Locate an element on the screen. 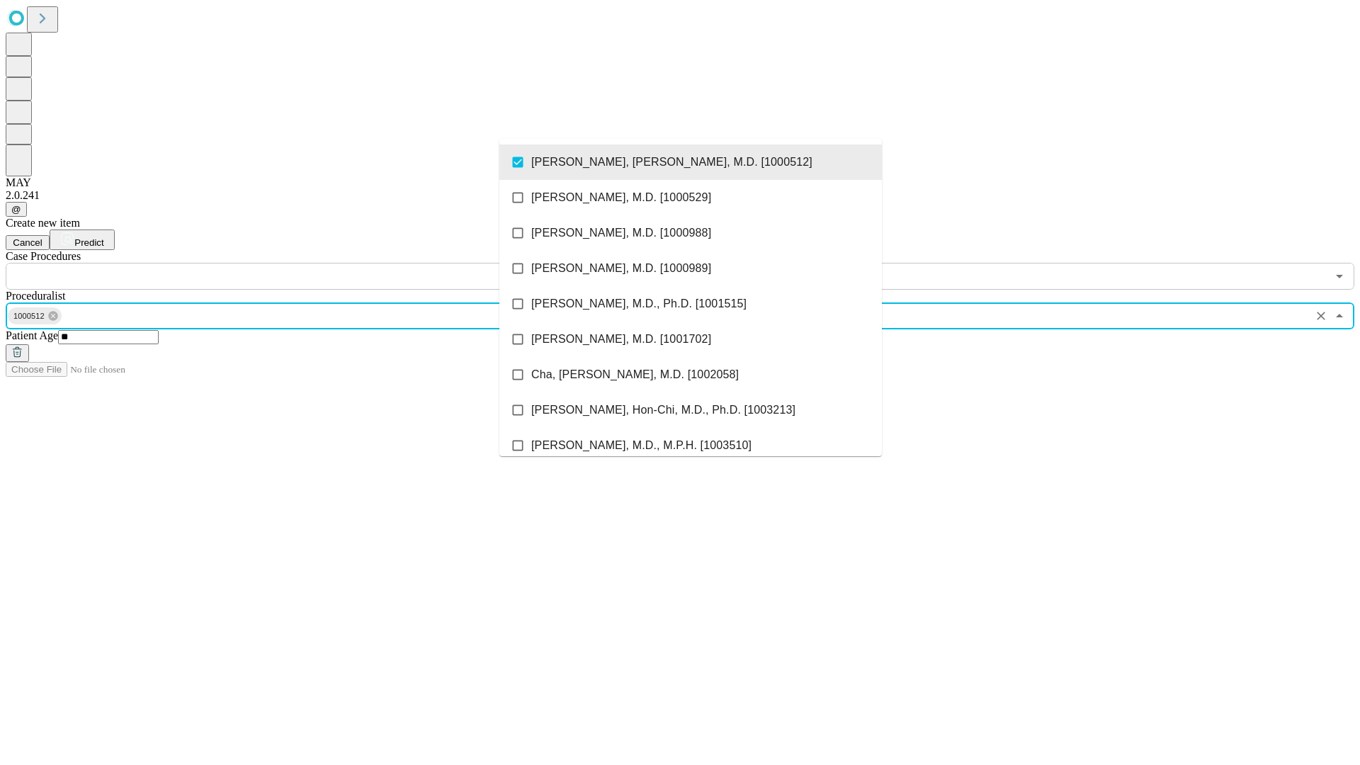 This screenshot has height=765, width=1360. button: Open is located at coordinates (1340, 276).